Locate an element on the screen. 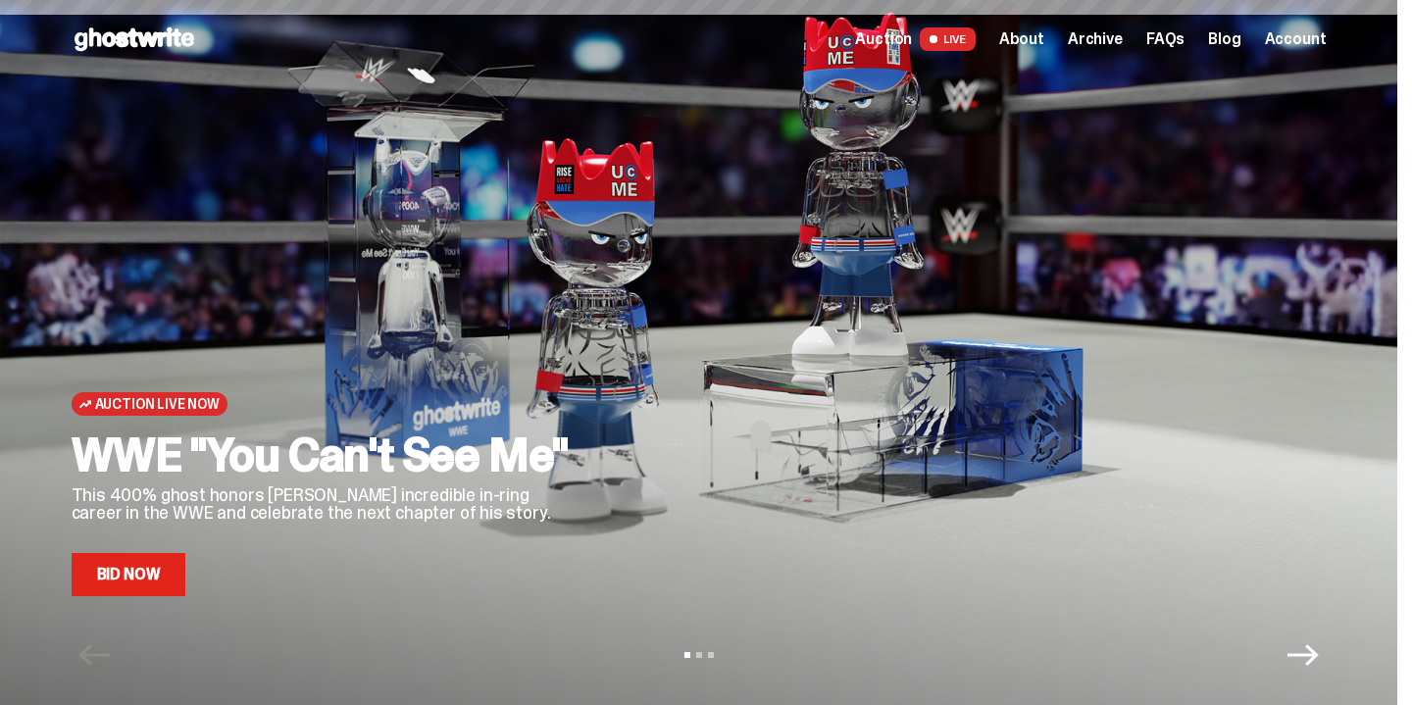  button: View slide 2 is located at coordinates (699, 655).